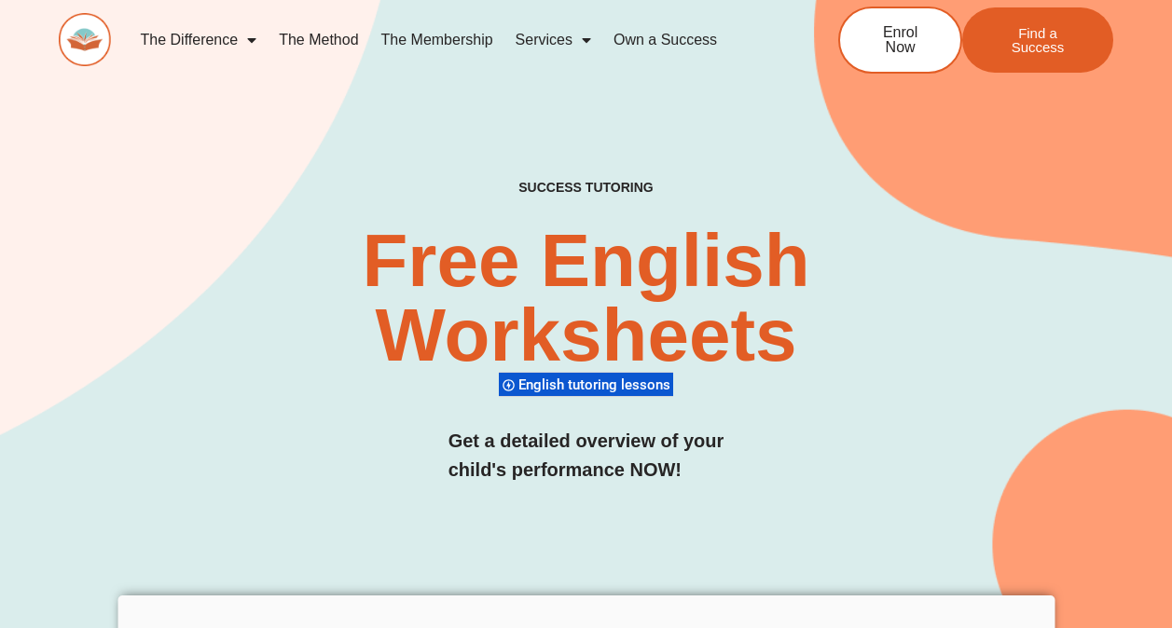 The image size is (1172, 628). I want to click on a: The Method, so click(318, 40).